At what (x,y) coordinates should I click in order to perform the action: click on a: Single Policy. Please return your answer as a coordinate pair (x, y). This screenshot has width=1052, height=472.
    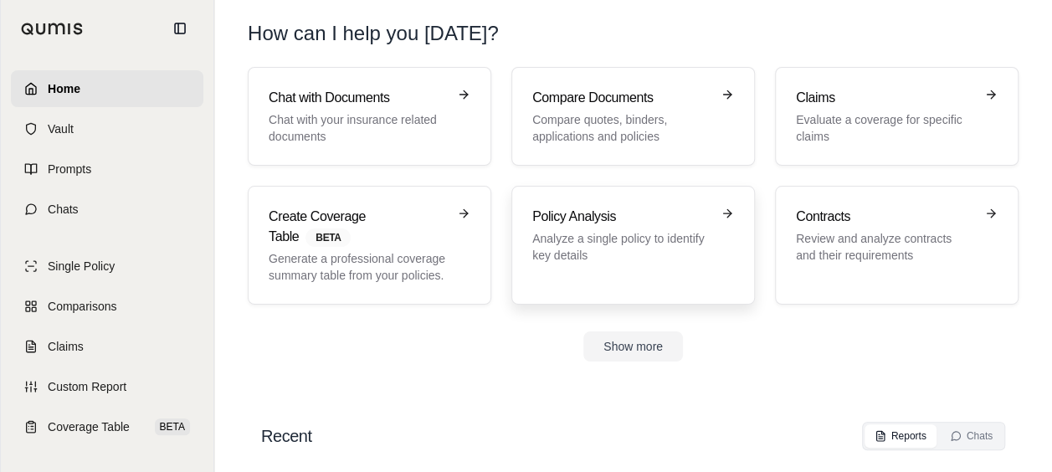
    Looking at the image, I should click on (107, 266).